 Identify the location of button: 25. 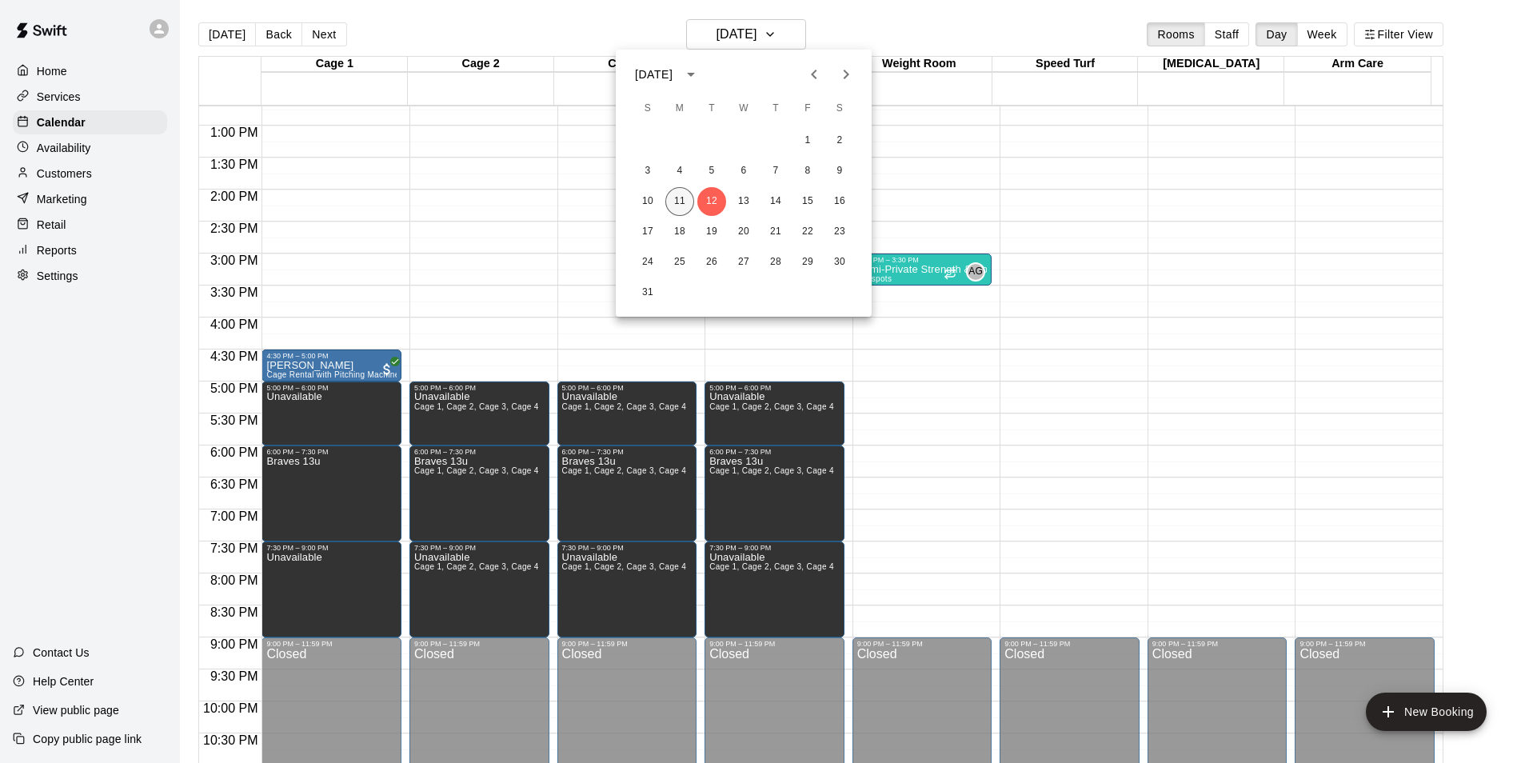
(680, 262).